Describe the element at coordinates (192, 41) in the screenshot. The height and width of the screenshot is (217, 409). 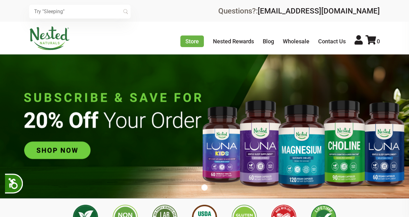
I see `a: Store` at that location.